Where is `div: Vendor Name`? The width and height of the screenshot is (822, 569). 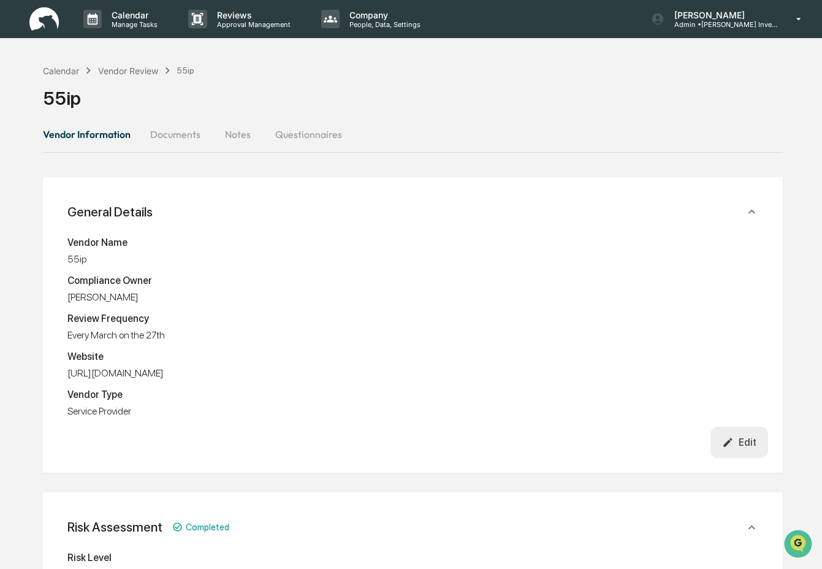 div: Vendor Name is located at coordinates (413, 242).